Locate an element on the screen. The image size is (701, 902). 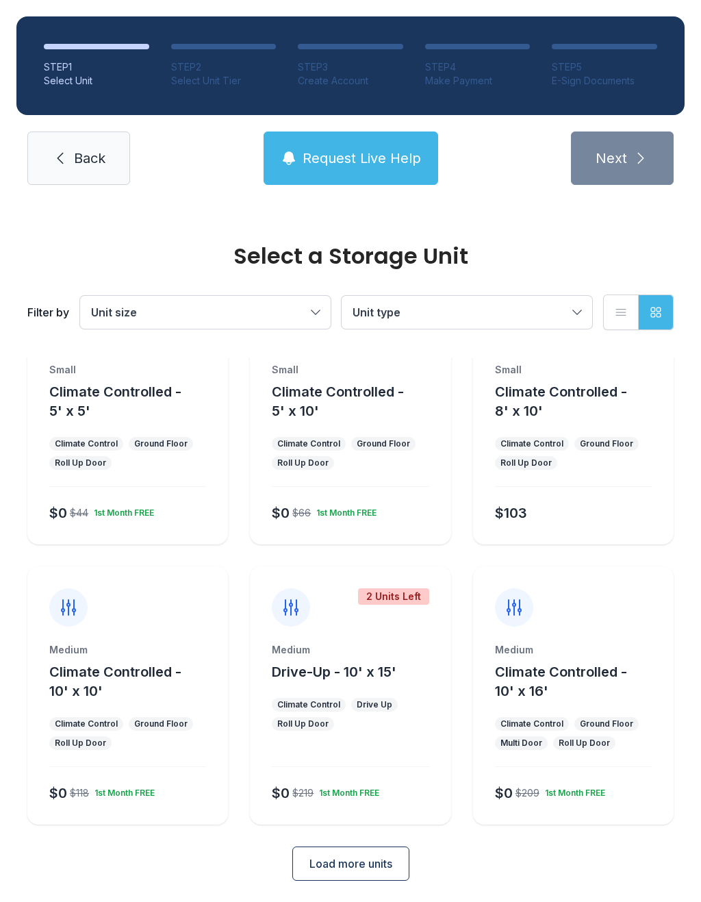
div: $219 is located at coordinates (303, 793).